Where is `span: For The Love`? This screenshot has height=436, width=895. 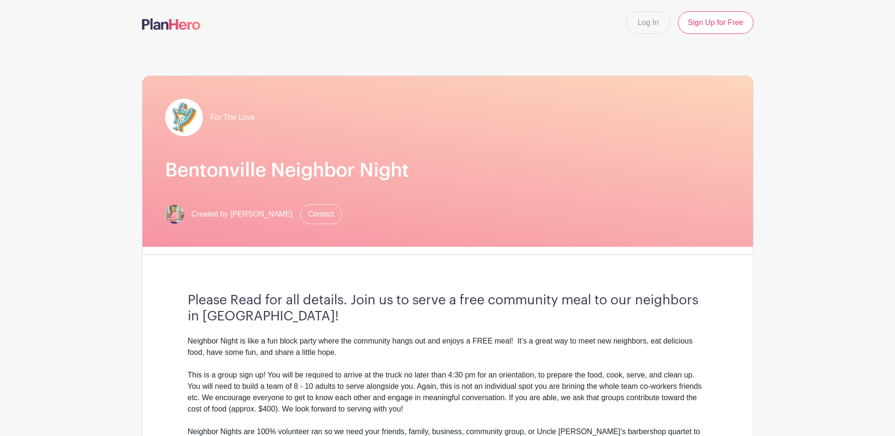
span: For The Love is located at coordinates (233, 117).